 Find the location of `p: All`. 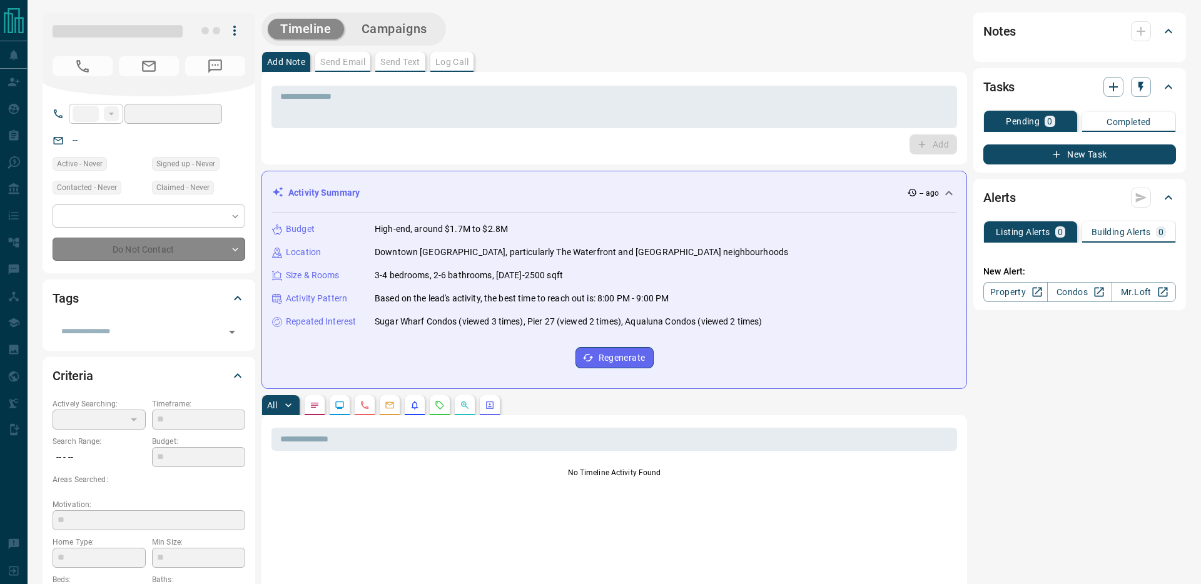

p: All is located at coordinates (272, 405).